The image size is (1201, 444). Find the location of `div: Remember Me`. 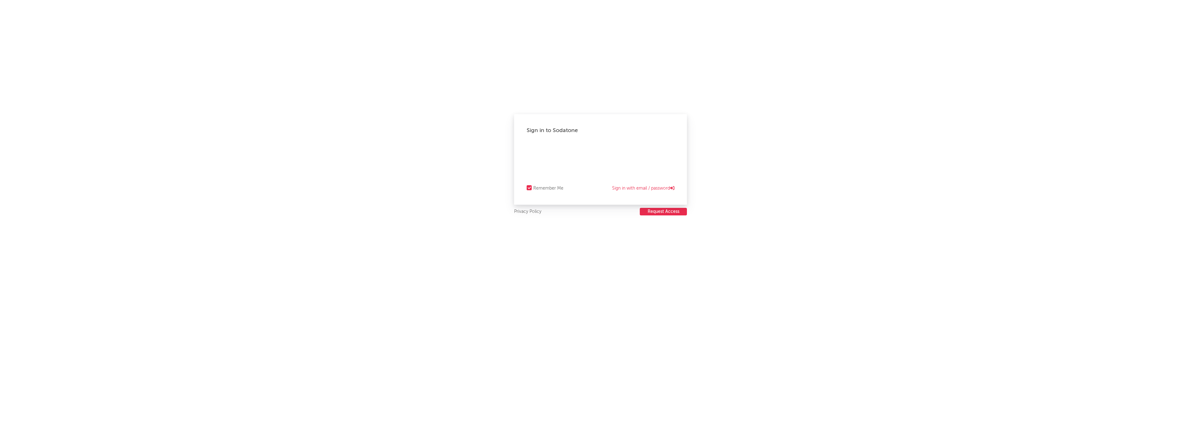

div: Remember Me is located at coordinates (548, 188).